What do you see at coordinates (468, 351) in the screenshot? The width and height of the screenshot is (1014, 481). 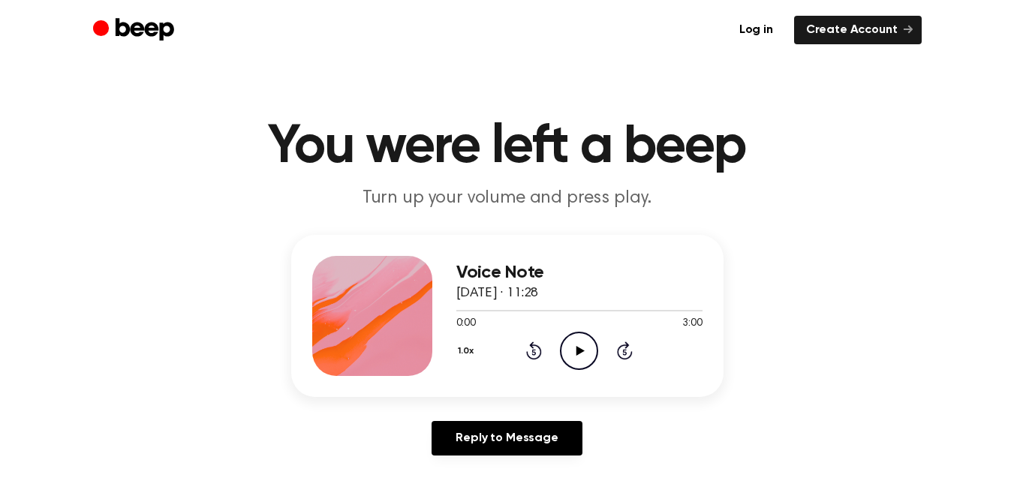 I see `button: 1.0x` at bounding box center [468, 351].